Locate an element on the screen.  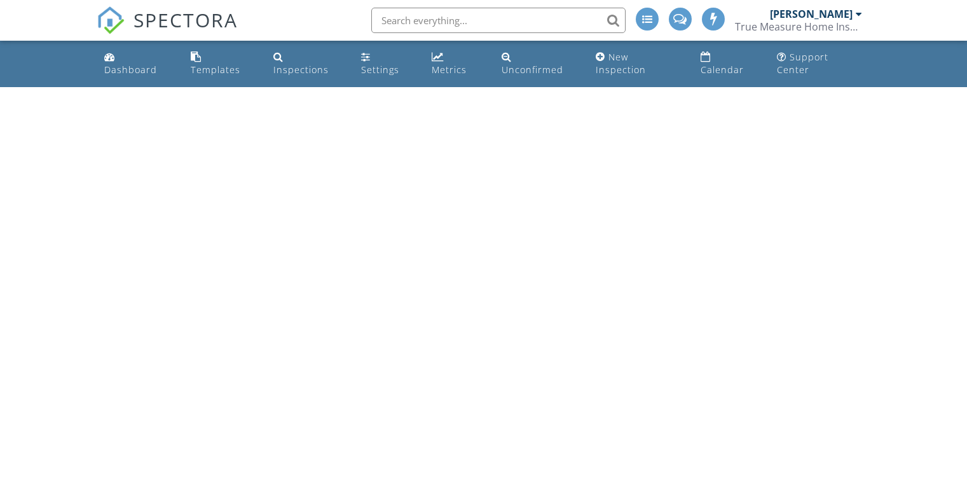
a: Dashboard is located at coordinates (137, 64).